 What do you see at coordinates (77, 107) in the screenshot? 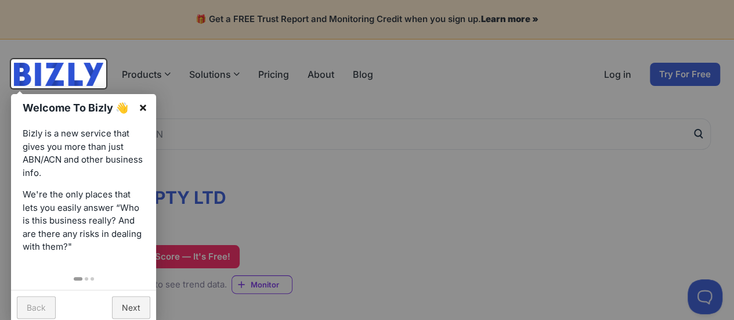
I see `h1: Welcome To Bizly 👋` at bounding box center [77, 107].